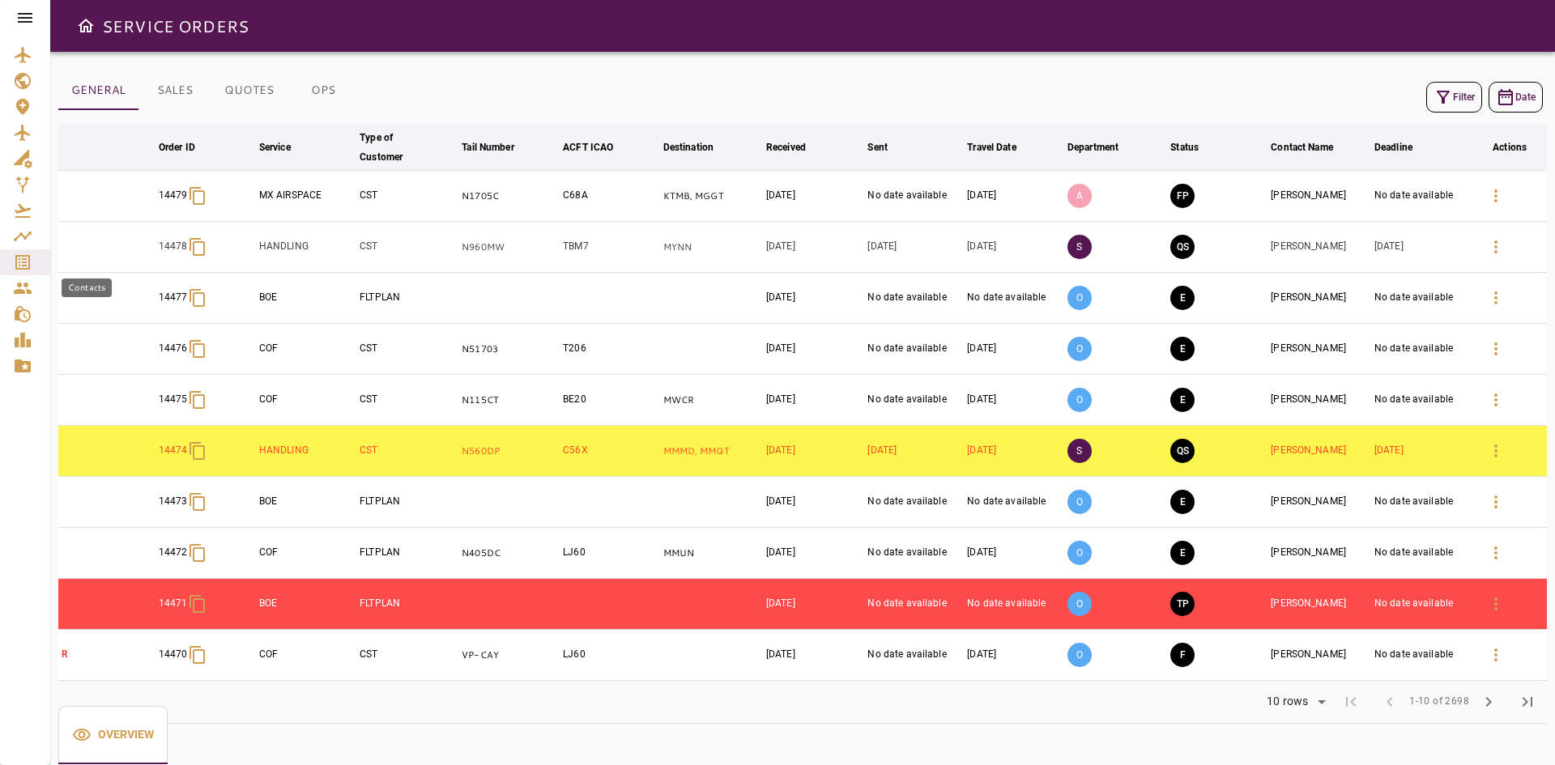 The height and width of the screenshot is (765, 1555). What do you see at coordinates (306, 604) in the screenshot?
I see `td: BOE` at bounding box center [306, 604].